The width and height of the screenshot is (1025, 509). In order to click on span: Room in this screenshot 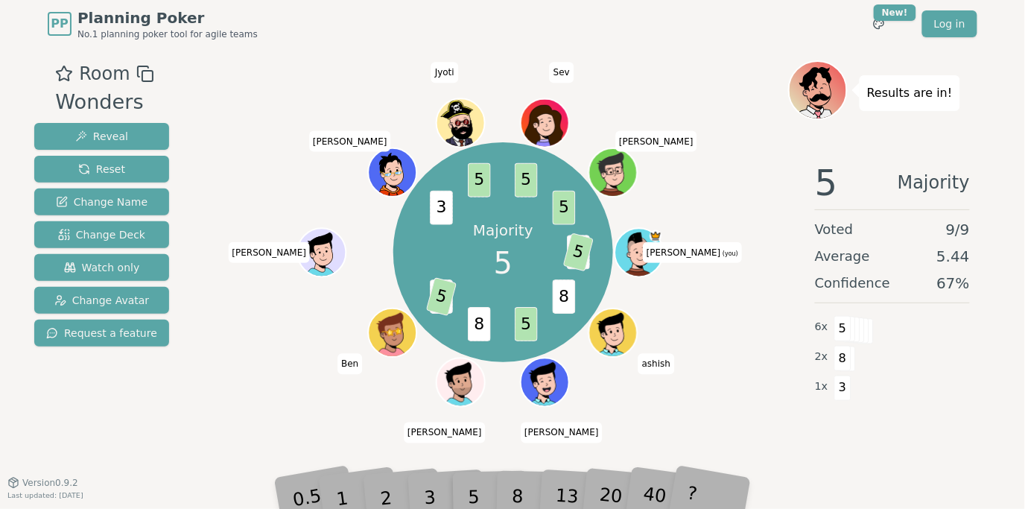, I will do `click(104, 74)`.